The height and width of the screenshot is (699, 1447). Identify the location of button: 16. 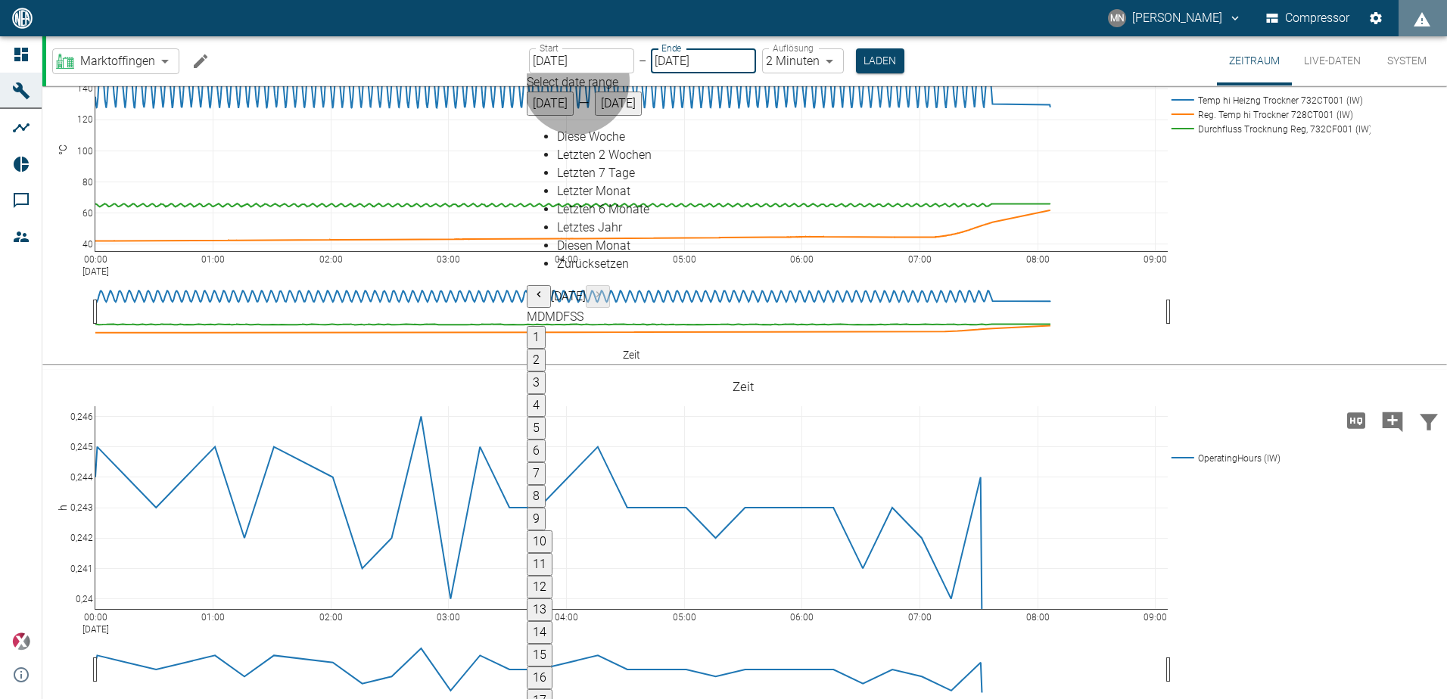
(540, 678).